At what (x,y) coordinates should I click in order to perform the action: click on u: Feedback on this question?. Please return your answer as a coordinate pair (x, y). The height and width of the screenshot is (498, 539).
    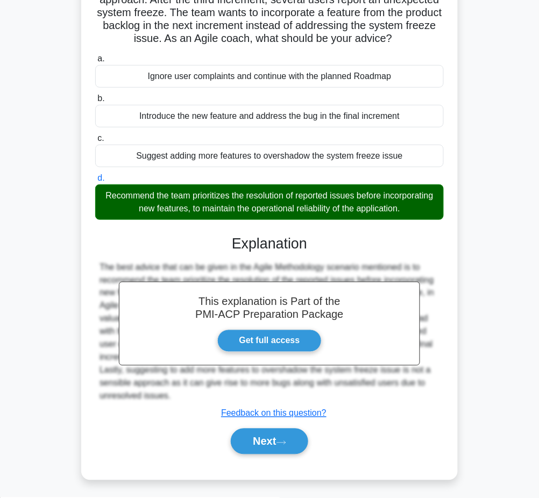
    Looking at the image, I should click on (274, 413).